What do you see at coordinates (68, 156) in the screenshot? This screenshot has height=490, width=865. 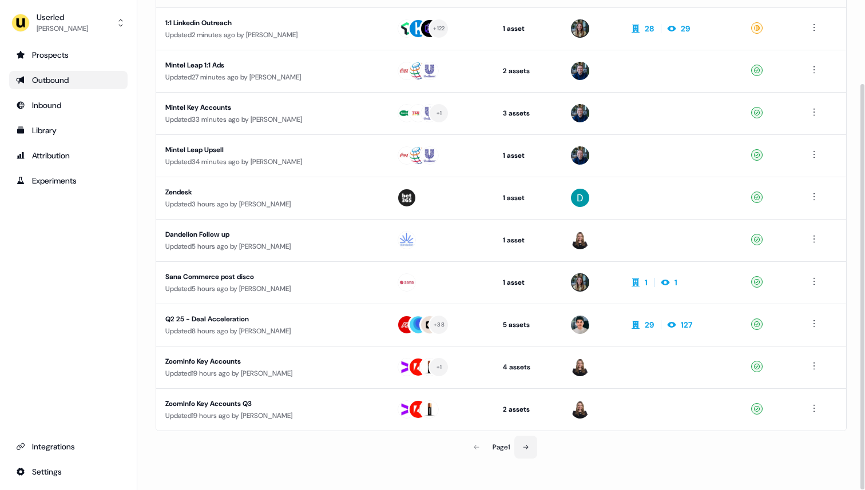 I see `a: Go to attribution` at bounding box center [68, 156].